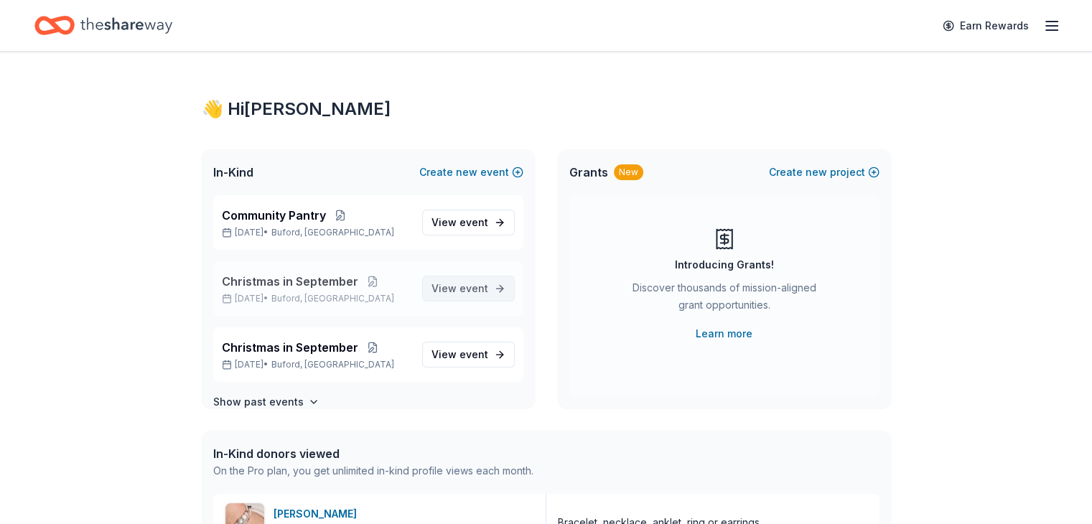 The height and width of the screenshot is (524, 1092). I want to click on span: In-Kind, so click(233, 172).